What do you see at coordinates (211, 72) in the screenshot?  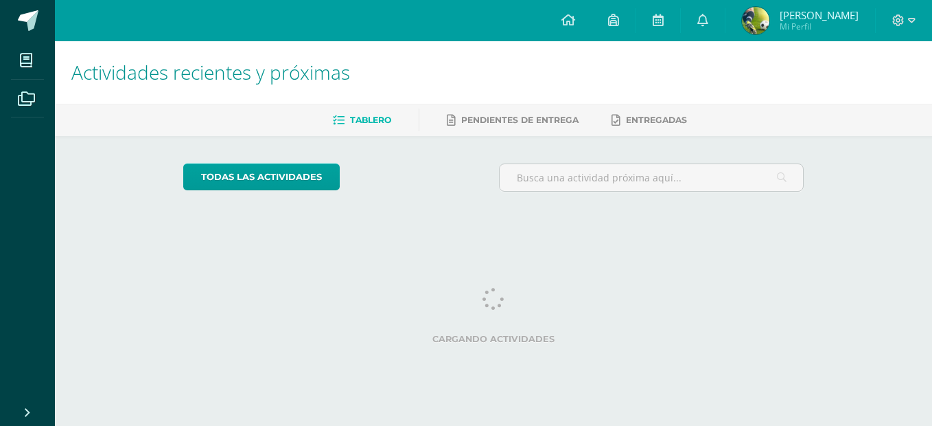 I see `span: Actividades recientes y próximas` at bounding box center [211, 72].